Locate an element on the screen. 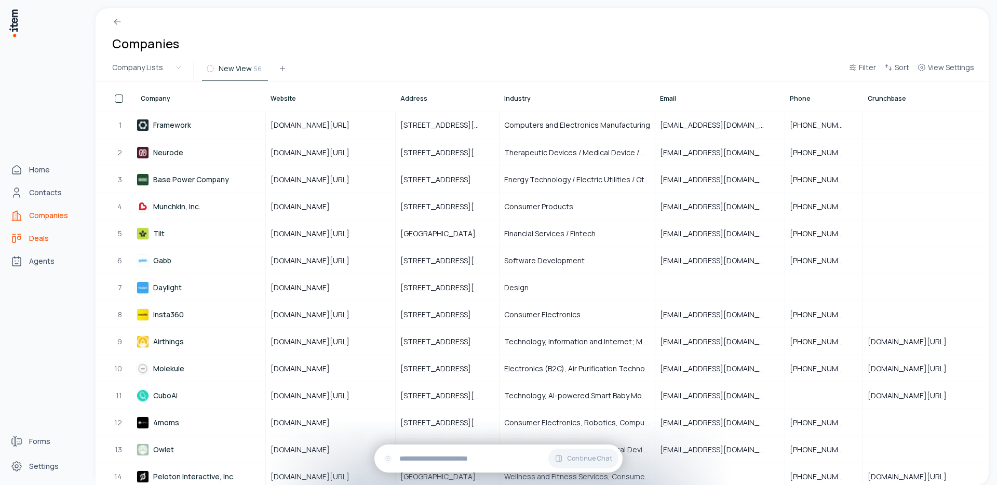 This screenshot has height=485, width=997. span: Computers and Electronics Manufacturing is located at coordinates (577, 125).